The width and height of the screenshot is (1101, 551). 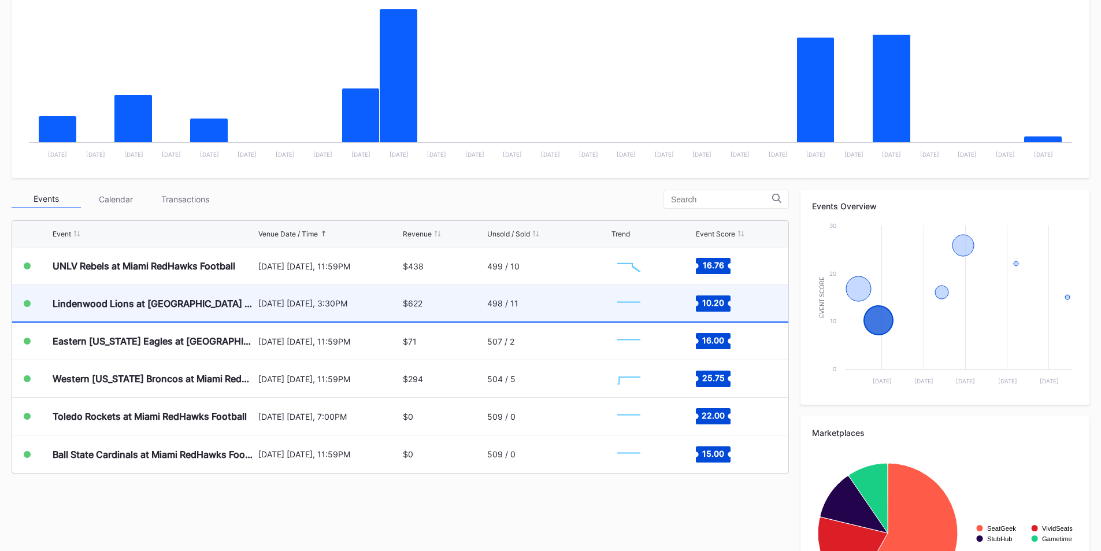 I want to click on text: 20, so click(x=833, y=273).